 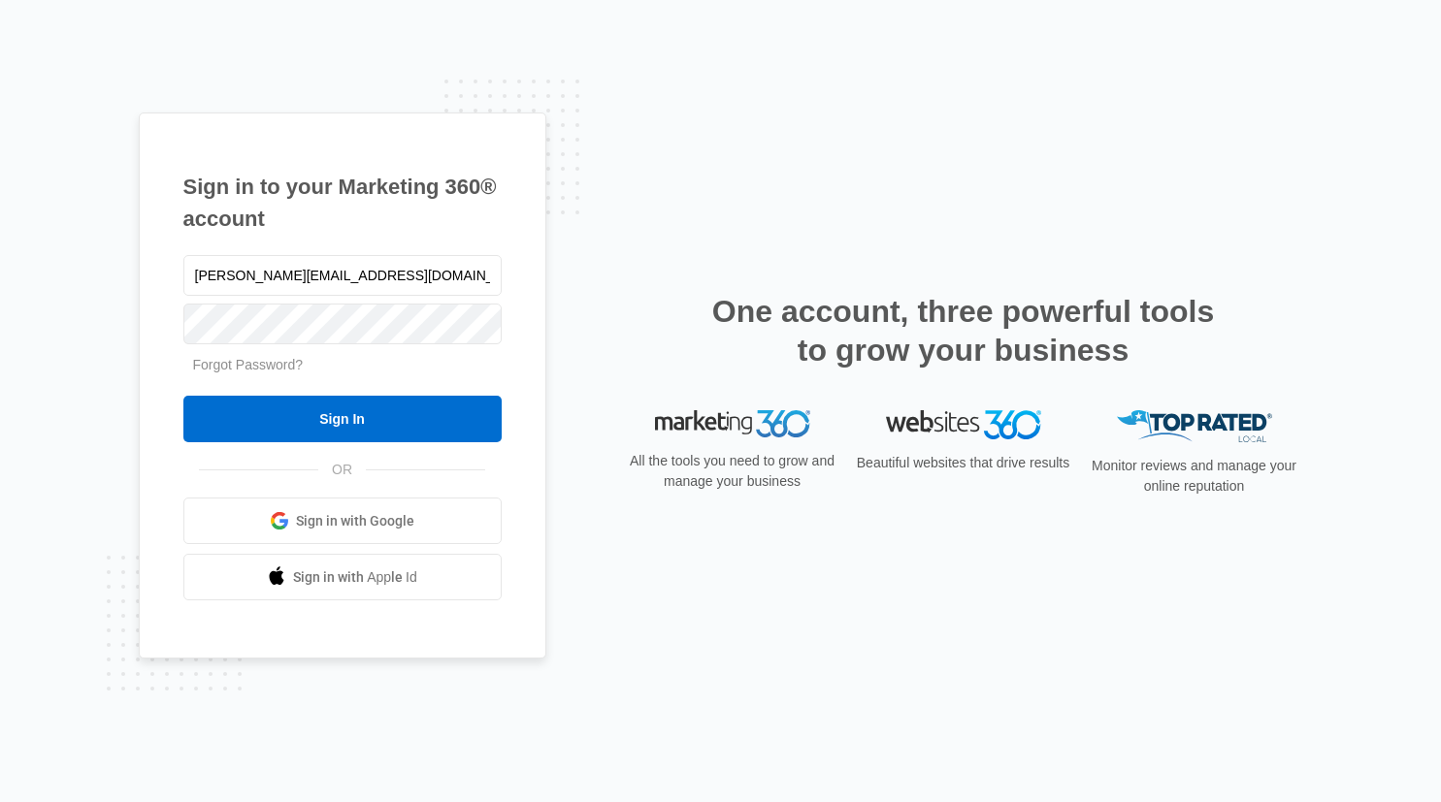 What do you see at coordinates (343, 419) in the screenshot?
I see `input: Sign In` at bounding box center [343, 419].